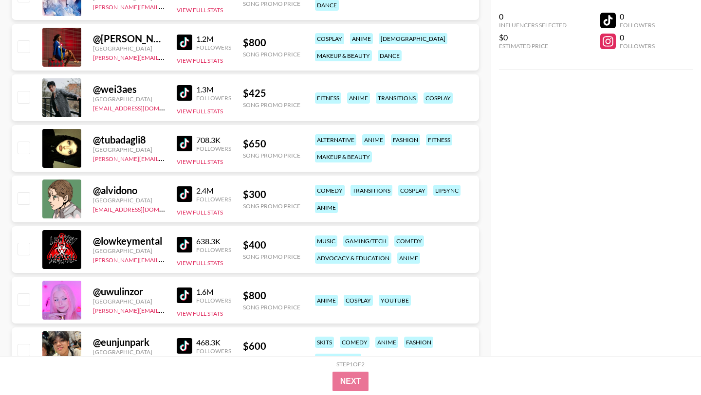 Image resolution: width=701 pixels, height=395 pixels. I want to click on div: @ eunjunpark, so click(129, 342).